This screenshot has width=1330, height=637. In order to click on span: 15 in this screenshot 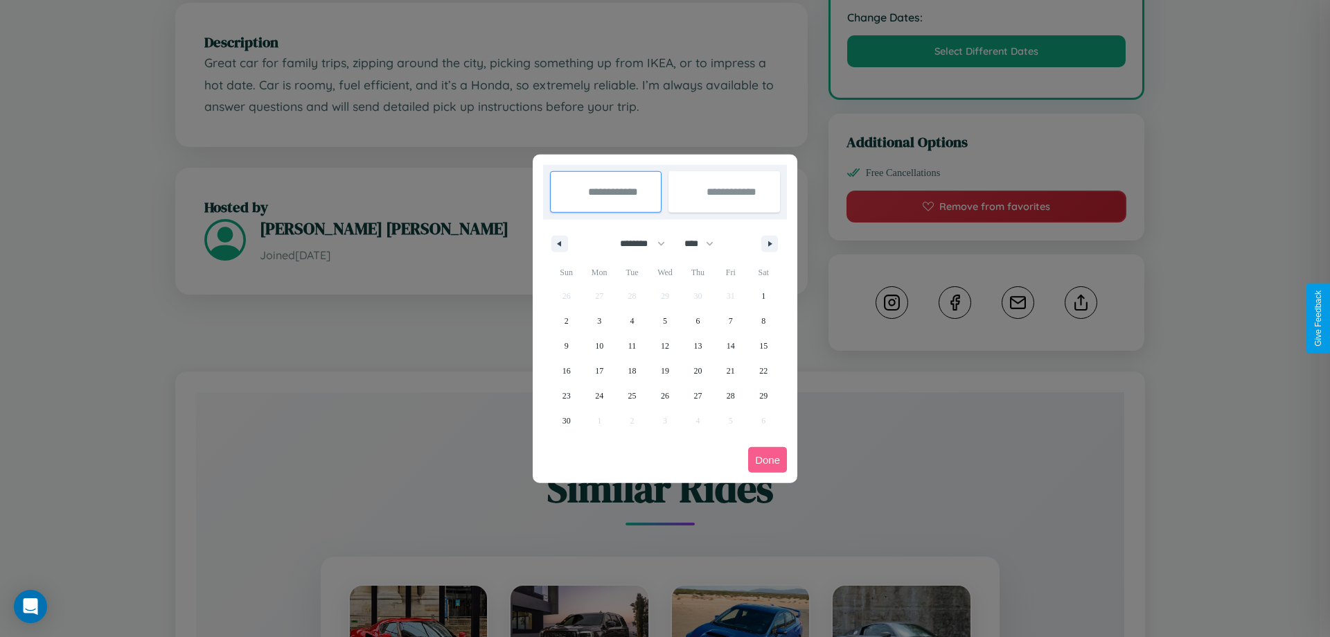, I will do `click(763, 346)`.